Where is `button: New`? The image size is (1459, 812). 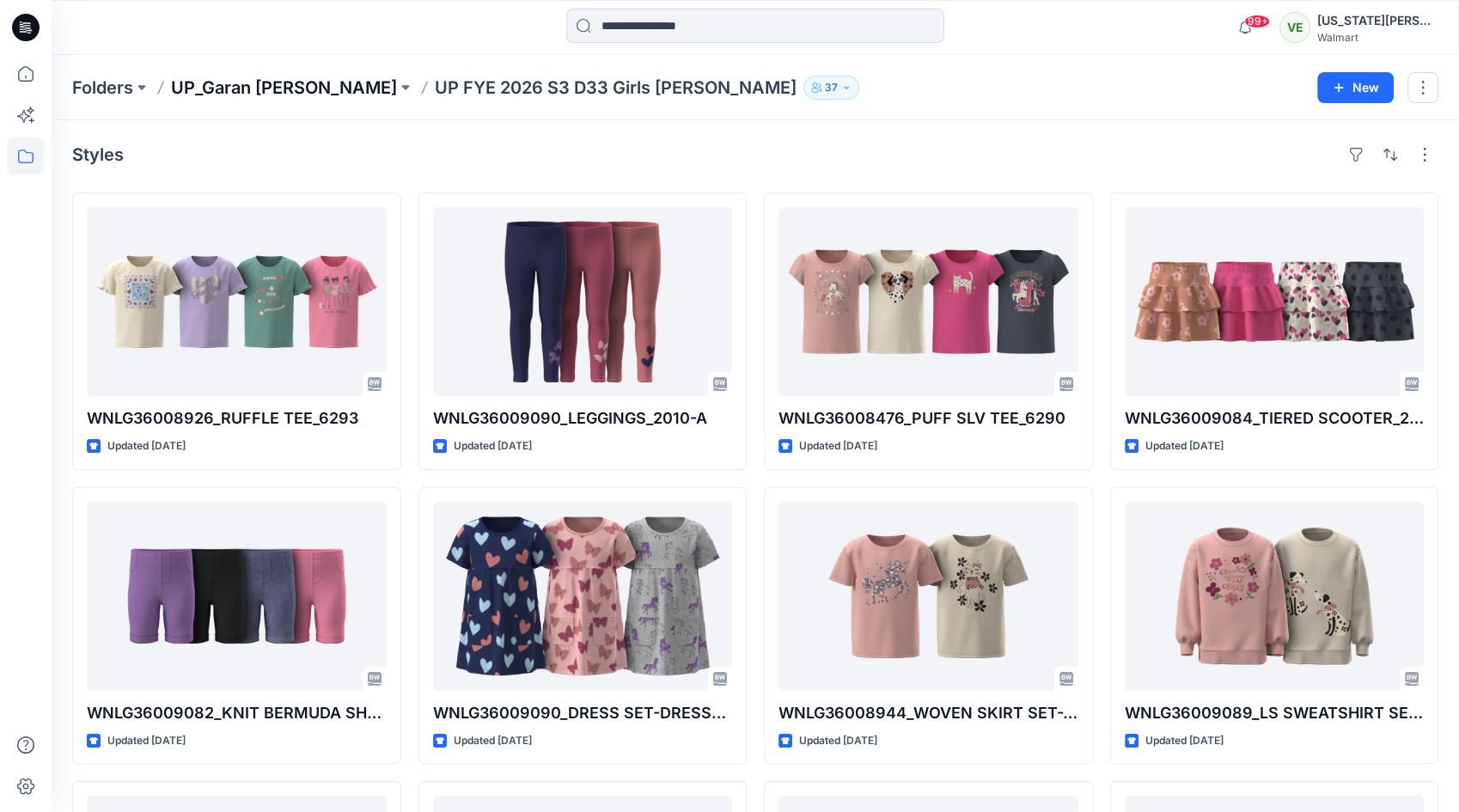
button: New is located at coordinates (1355, 88).